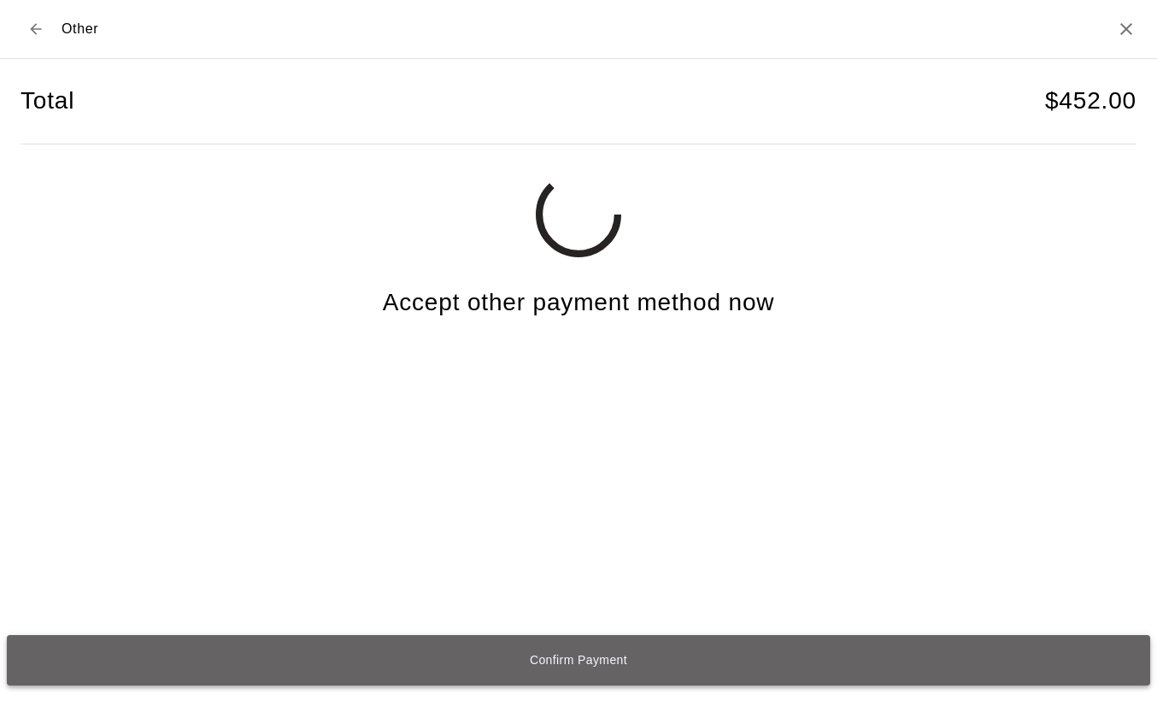 This screenshot has height=712, width=1157. What do you see at coordinates (578, 659) in the screenshot?
I see `button: Confirm Payment` at bounding box center [578, 659].